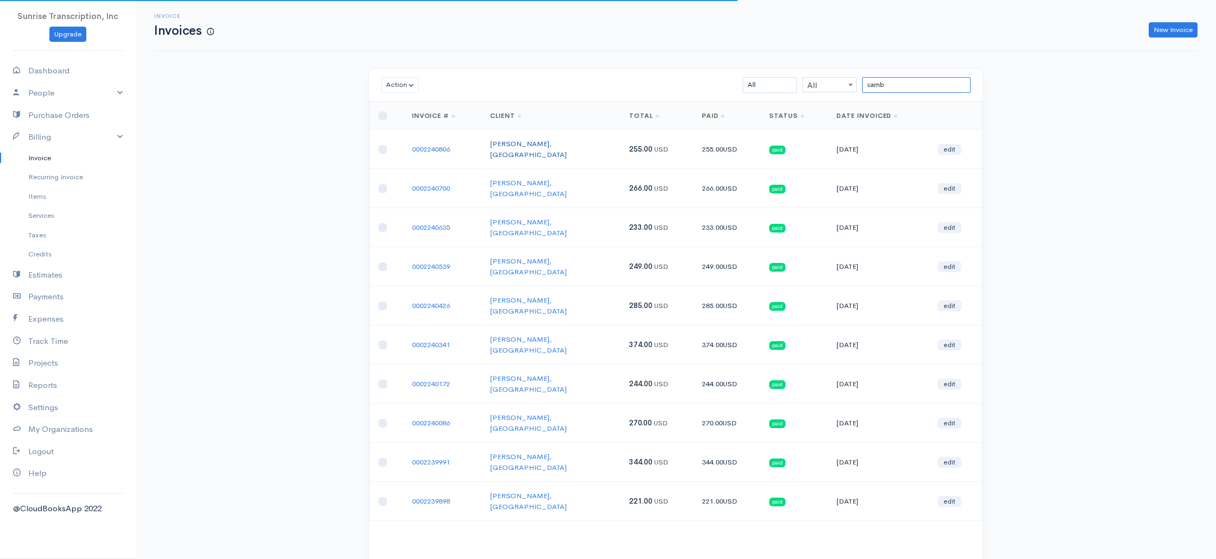 This screenshot has width=1216, height=559. I want to click on a: Upgrade, so click(68, 34).